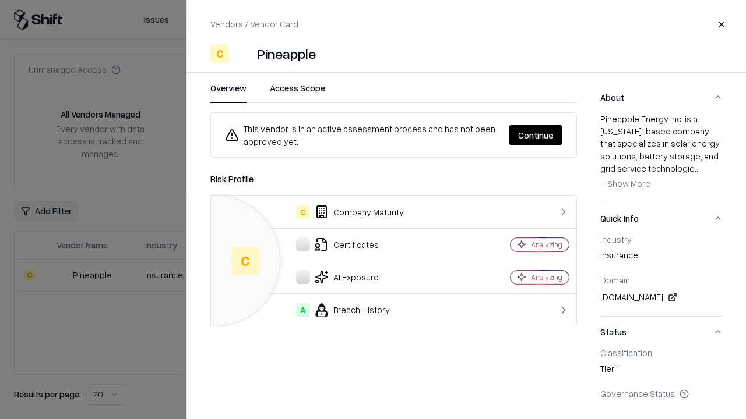 The image size is (746, 419). I want to click on div: Industry, so click(661, 239).